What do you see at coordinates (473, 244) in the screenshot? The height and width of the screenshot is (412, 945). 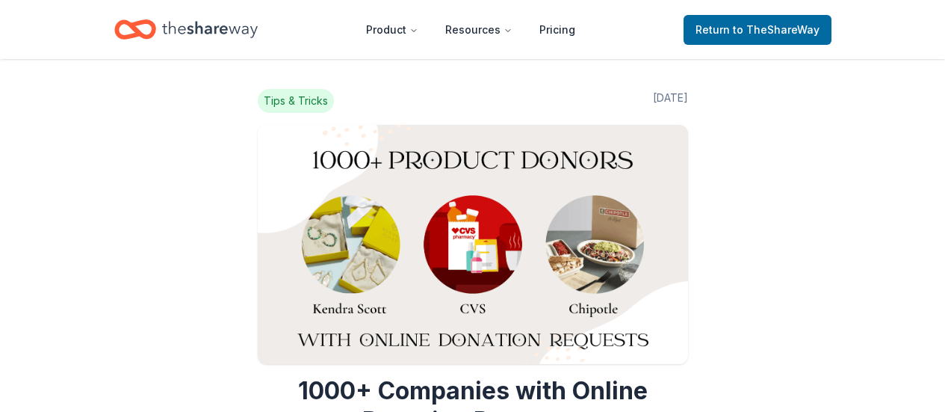 I see `img: Image for 1000+ Companies with Online Donation Requests` at bounding box center [473, 244].